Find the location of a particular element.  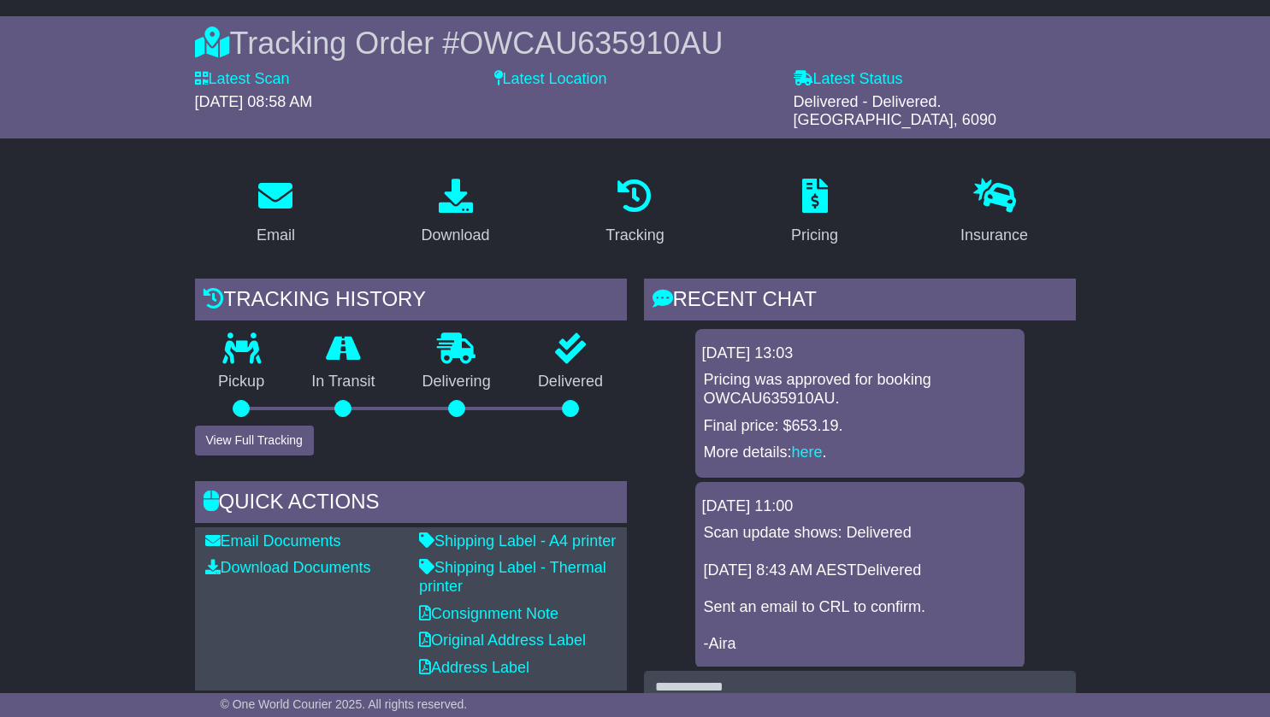

div: Tracking Order # is located at coordinates (635, 43).